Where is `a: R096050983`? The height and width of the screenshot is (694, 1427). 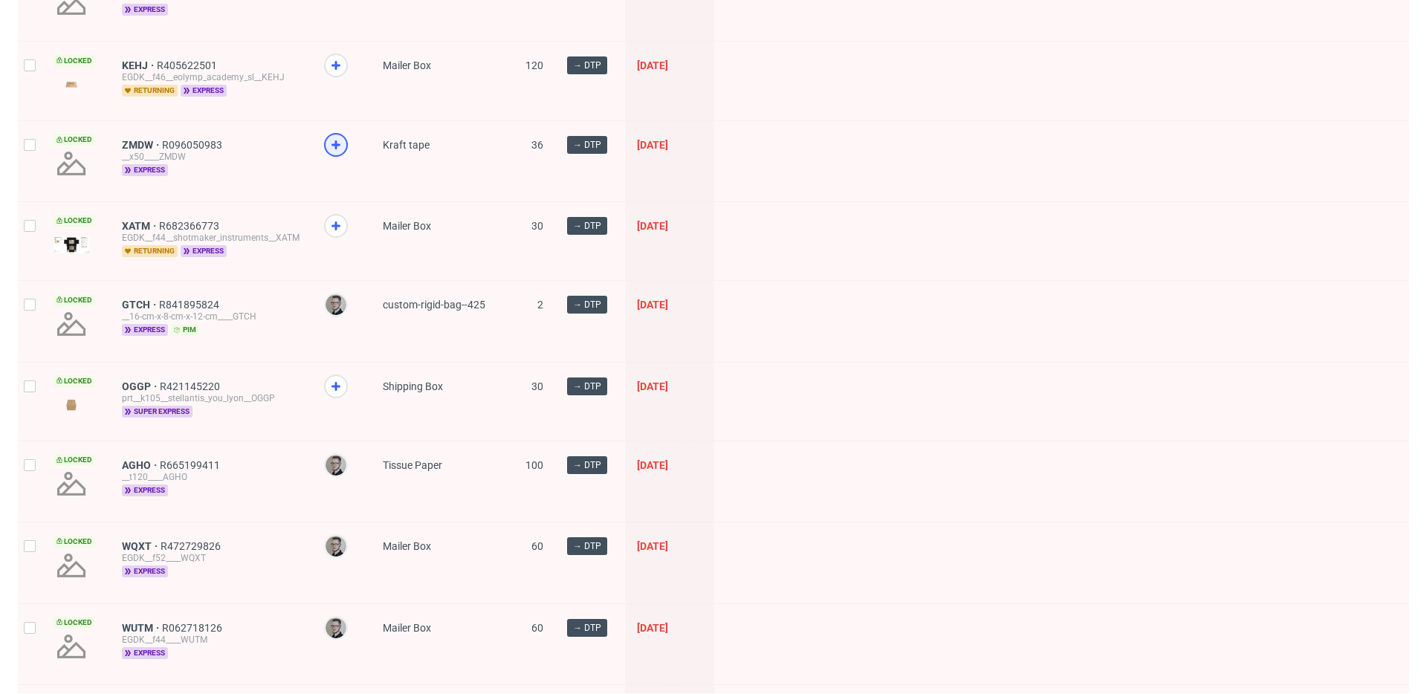 a: R096050983 is located at coordinates (193, 145).